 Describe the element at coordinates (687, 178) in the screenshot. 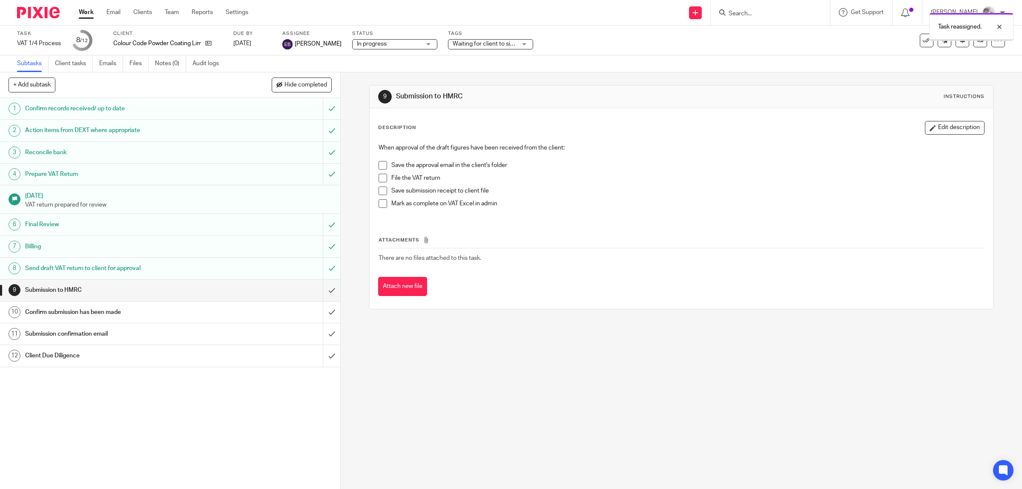

I see `p: File the VAT return` at that location.